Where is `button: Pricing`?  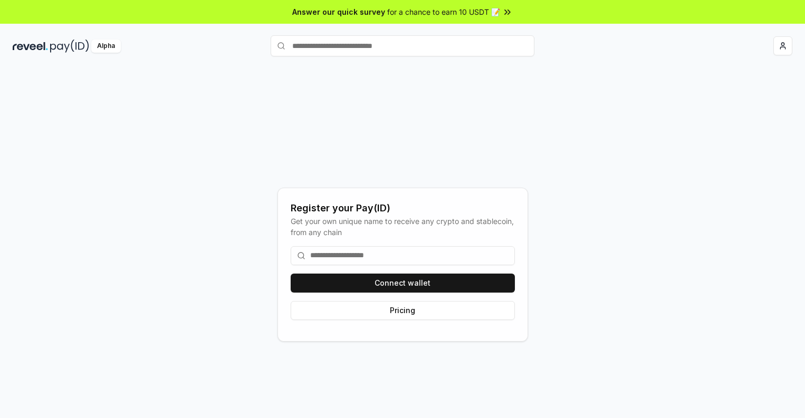
button: Pricing is located at coordinates (403, 311).